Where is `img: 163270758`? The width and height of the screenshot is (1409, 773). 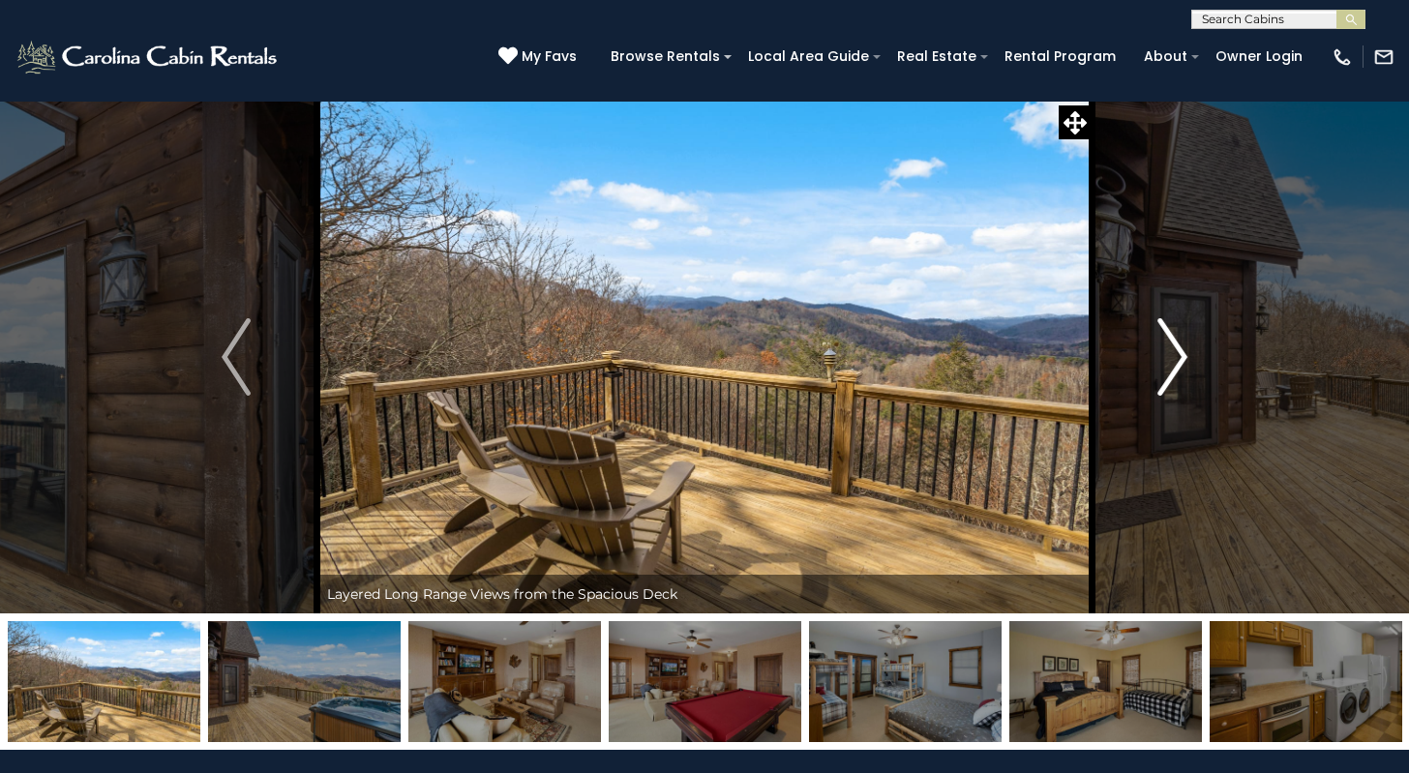 img: 163270758 is located at coordinates (1305, 681).